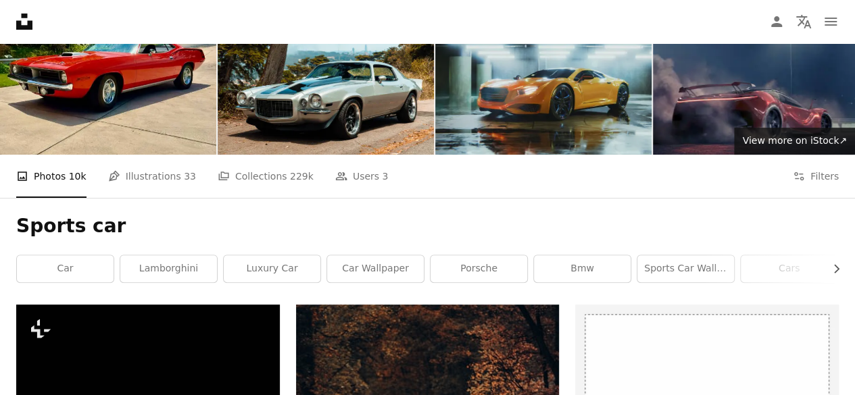 The image size is (855, 395). Describe the element at coordinates (794, 141) in the screenshot. I see `span: View more on iStock ↗` at that location.